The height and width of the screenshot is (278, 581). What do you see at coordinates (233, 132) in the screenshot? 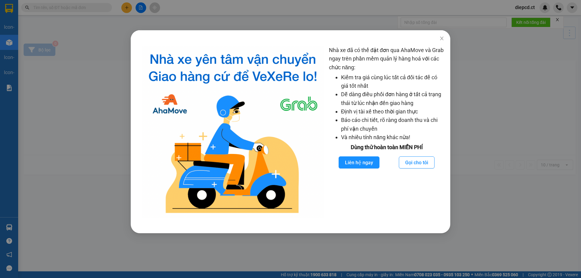
I see `img: logo` at bounding box center [233, 132].